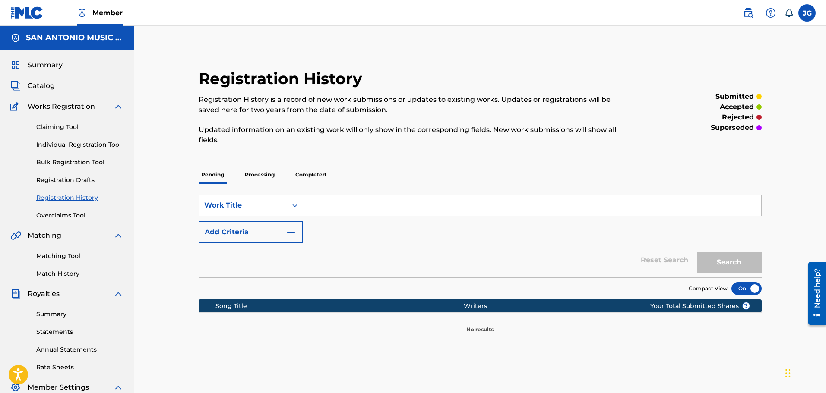 This screenshot has height=393, width=826. What do you see at coordinates (16, 107) in the screenshot?
I see `img: Works Registration` at bounding box center [16, 107].